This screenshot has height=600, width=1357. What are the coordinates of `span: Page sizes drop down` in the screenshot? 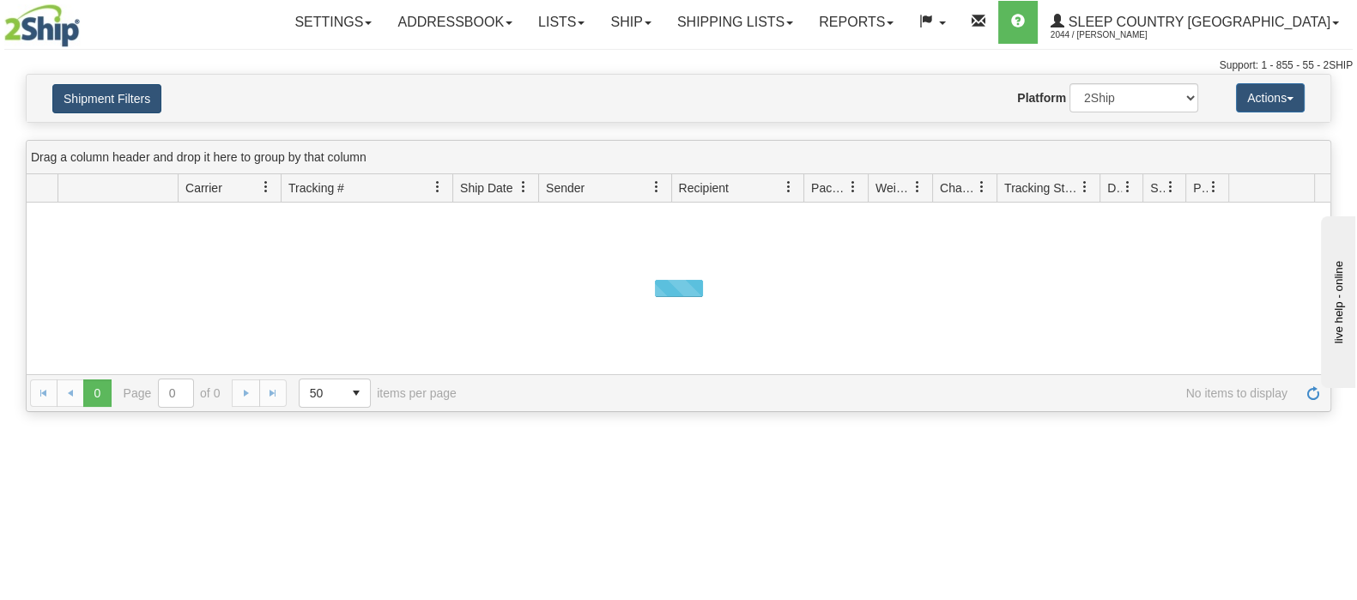 It's located at (335, 393).